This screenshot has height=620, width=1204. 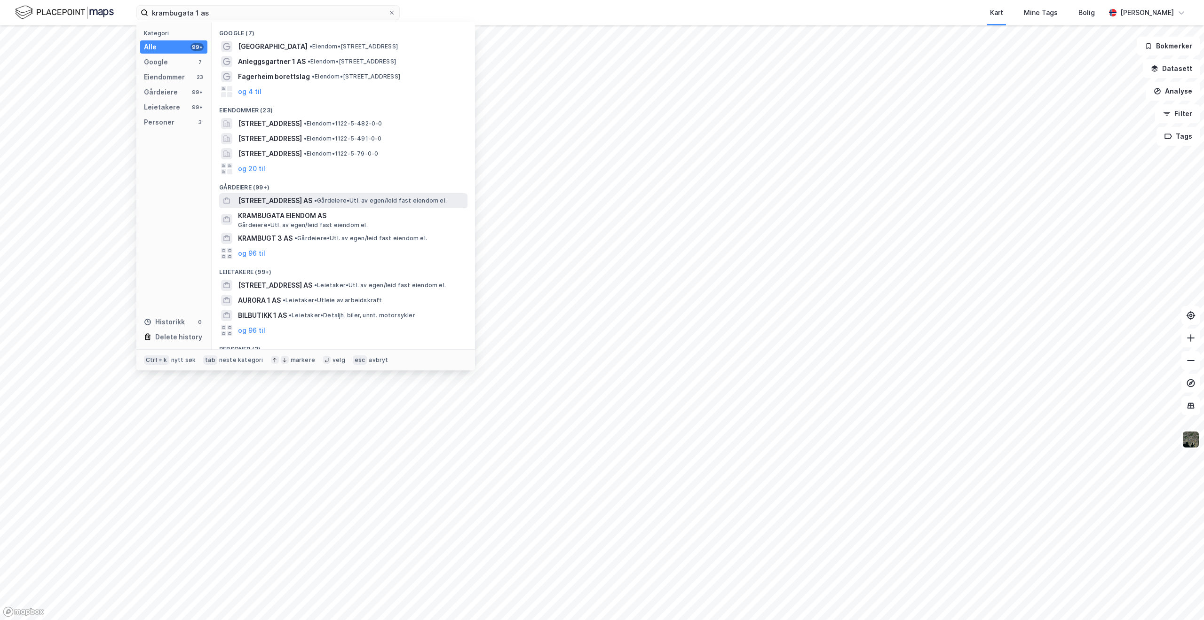 I want to click on div: Google, so click(x=156, y=62).